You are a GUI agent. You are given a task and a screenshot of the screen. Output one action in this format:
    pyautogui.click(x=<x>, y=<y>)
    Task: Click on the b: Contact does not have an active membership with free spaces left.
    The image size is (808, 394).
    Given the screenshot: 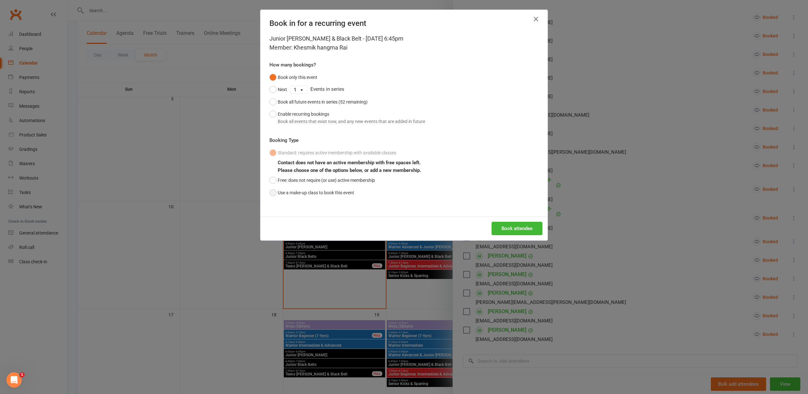 What is the action you would take?
    pyautogui.click(x=349, y=163)
    